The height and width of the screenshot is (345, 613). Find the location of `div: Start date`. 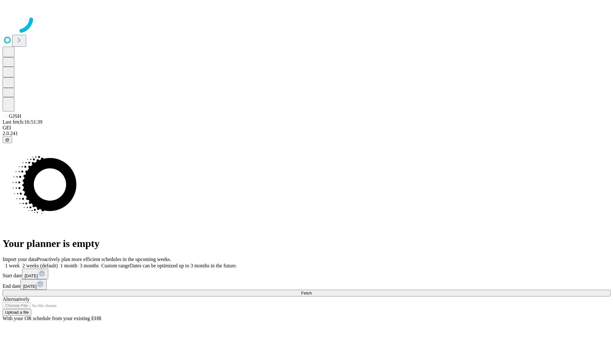

div: Start date is located at coordinates (307, 274).